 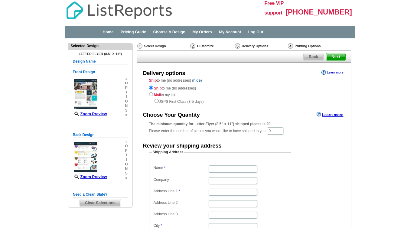 I want to click on h5: Back Design, so click(x=100, y=135).